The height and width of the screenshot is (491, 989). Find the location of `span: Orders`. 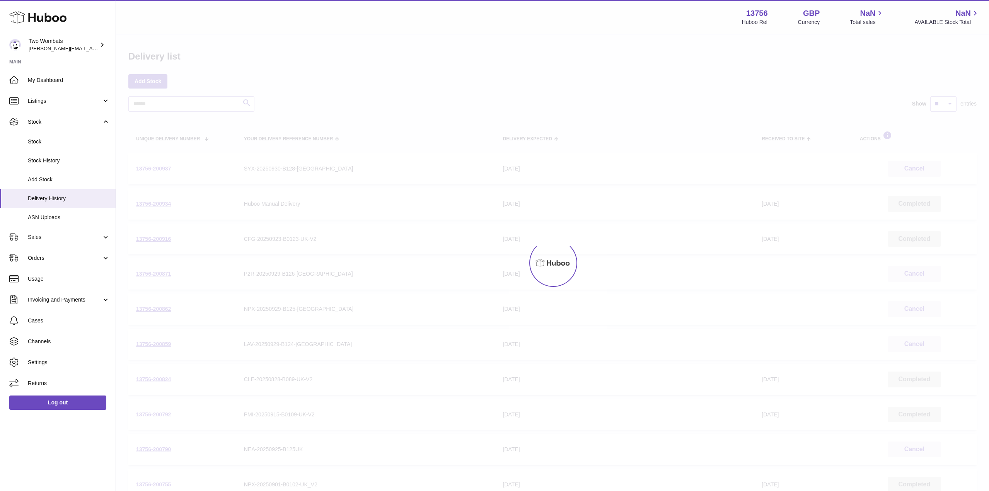

span: Orders is located at coordinates (65, 258).